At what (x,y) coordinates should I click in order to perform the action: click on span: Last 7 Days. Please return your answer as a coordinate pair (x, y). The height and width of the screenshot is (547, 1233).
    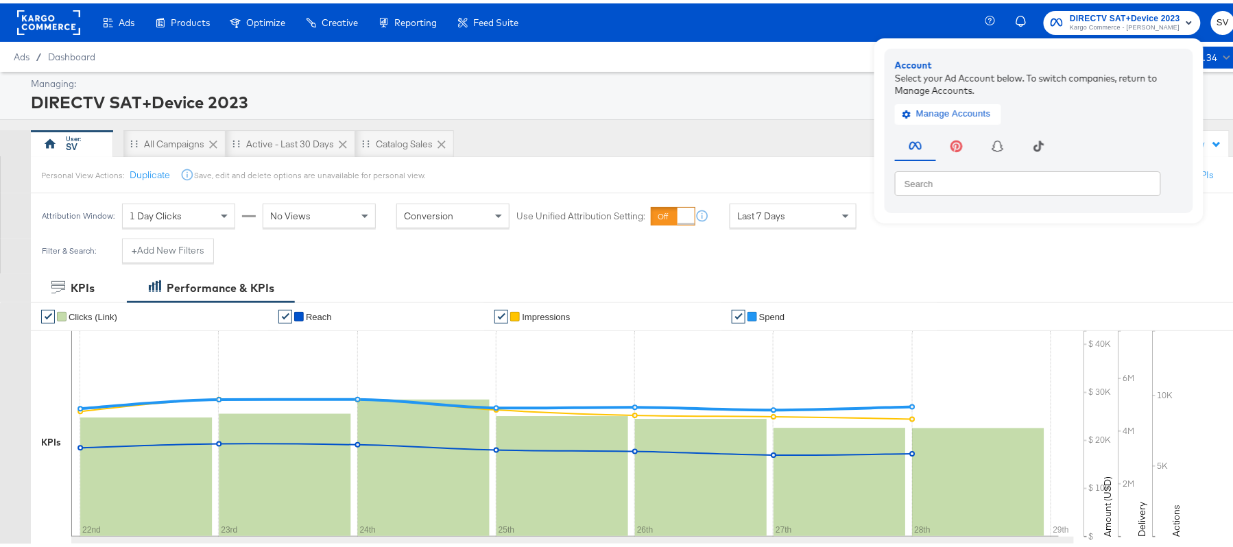
    Looking at the image, I should click on (761, 213).